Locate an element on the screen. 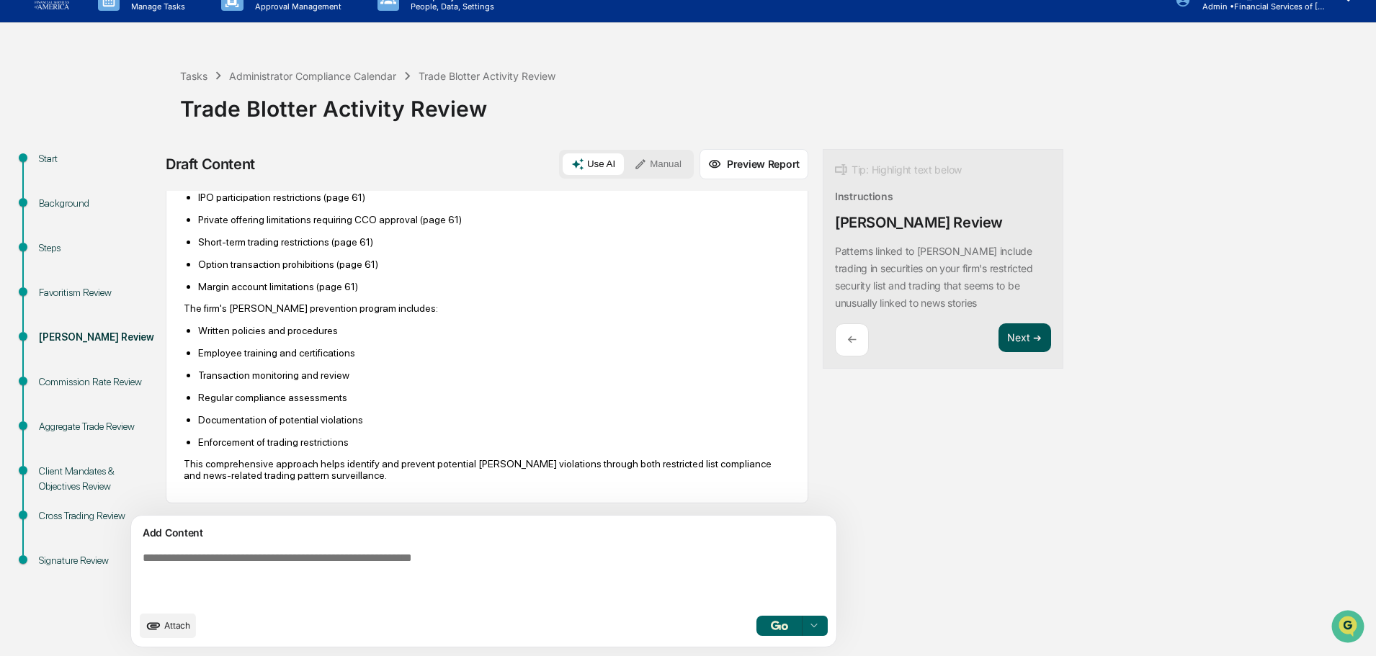 The width and height of the screenshot is (1376, 656). a: 🖐️Preclearance is located at coordinates (53, 189).